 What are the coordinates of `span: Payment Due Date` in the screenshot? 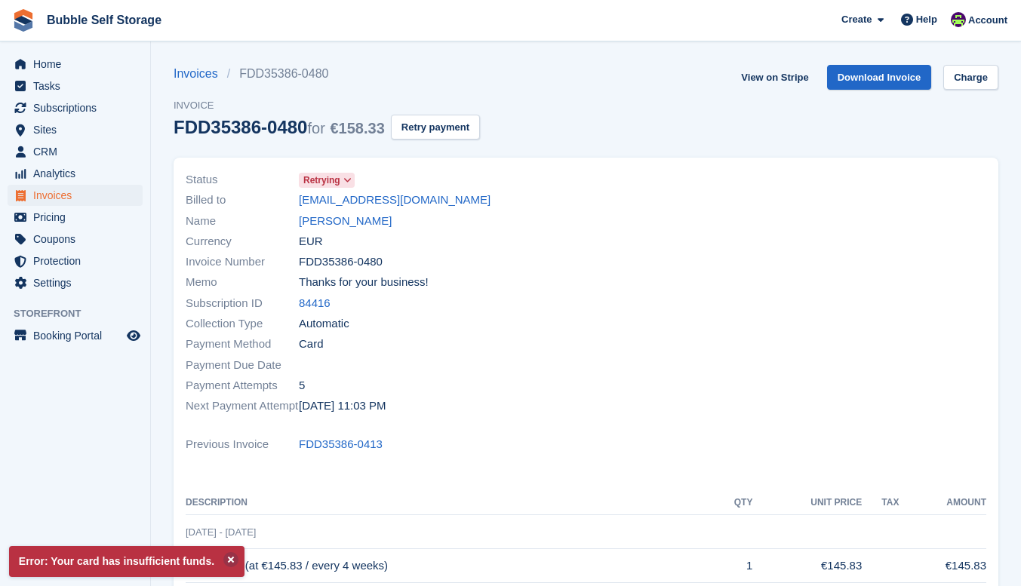 It's located at (242, 365).